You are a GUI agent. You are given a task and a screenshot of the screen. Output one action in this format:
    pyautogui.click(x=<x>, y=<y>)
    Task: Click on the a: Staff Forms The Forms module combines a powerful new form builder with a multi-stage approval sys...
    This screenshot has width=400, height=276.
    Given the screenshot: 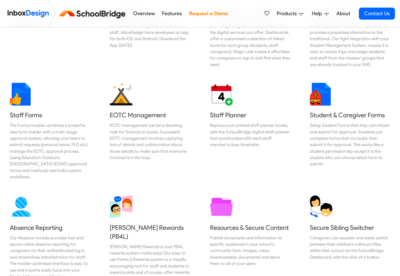 What is the action you would take?
    pyautogui.click(x=50, y=132)
    